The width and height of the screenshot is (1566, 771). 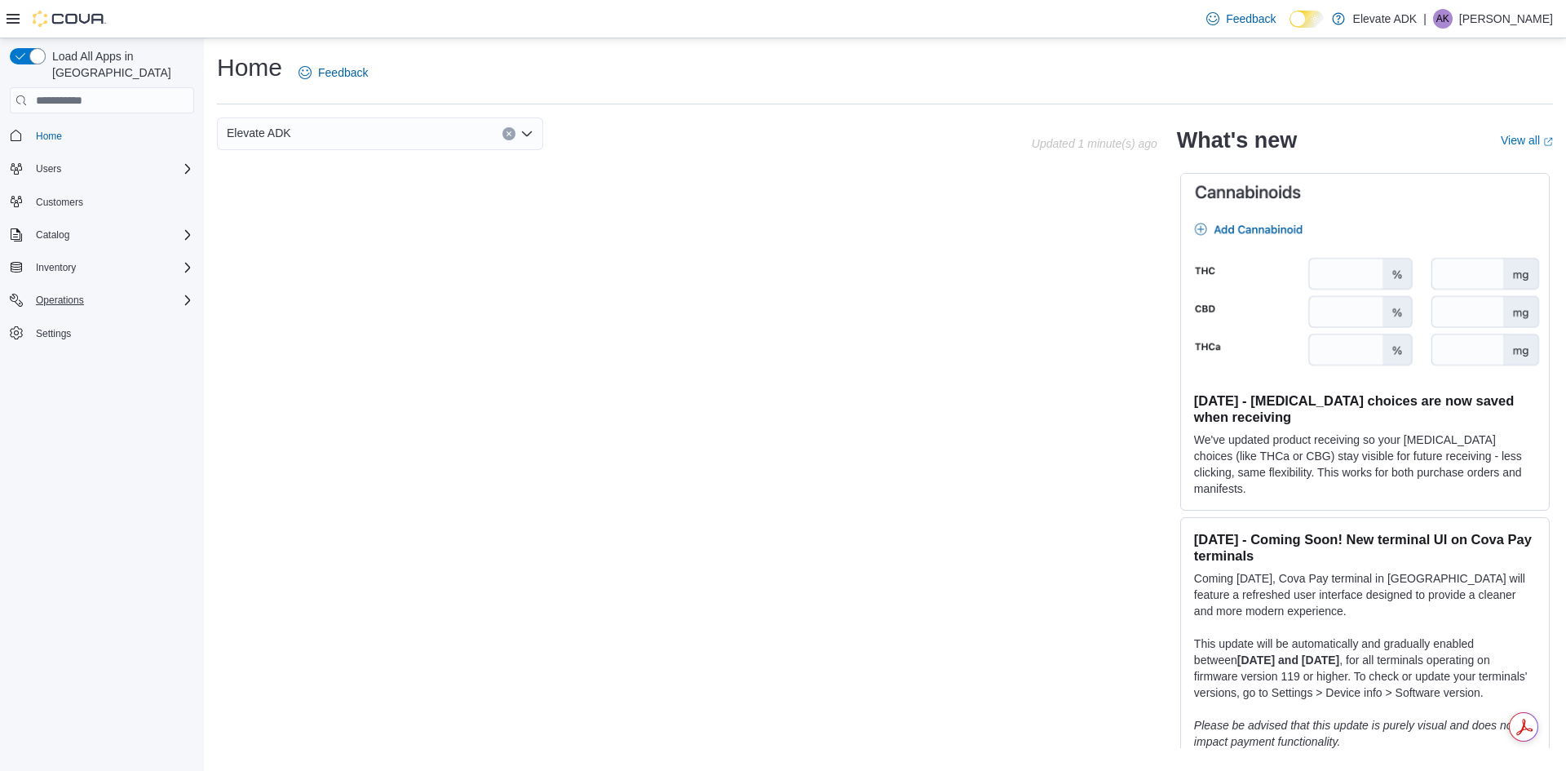 I want to click on div: Alamanda King, so click(x=1443, y=19).